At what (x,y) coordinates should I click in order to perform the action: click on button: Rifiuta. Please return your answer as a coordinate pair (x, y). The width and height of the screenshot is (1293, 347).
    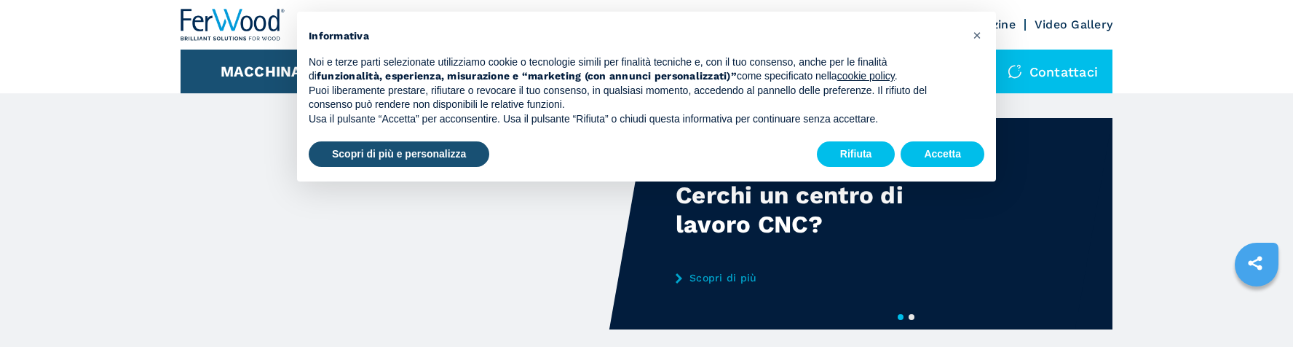
    Looking at the image, I should click on (856, 154).